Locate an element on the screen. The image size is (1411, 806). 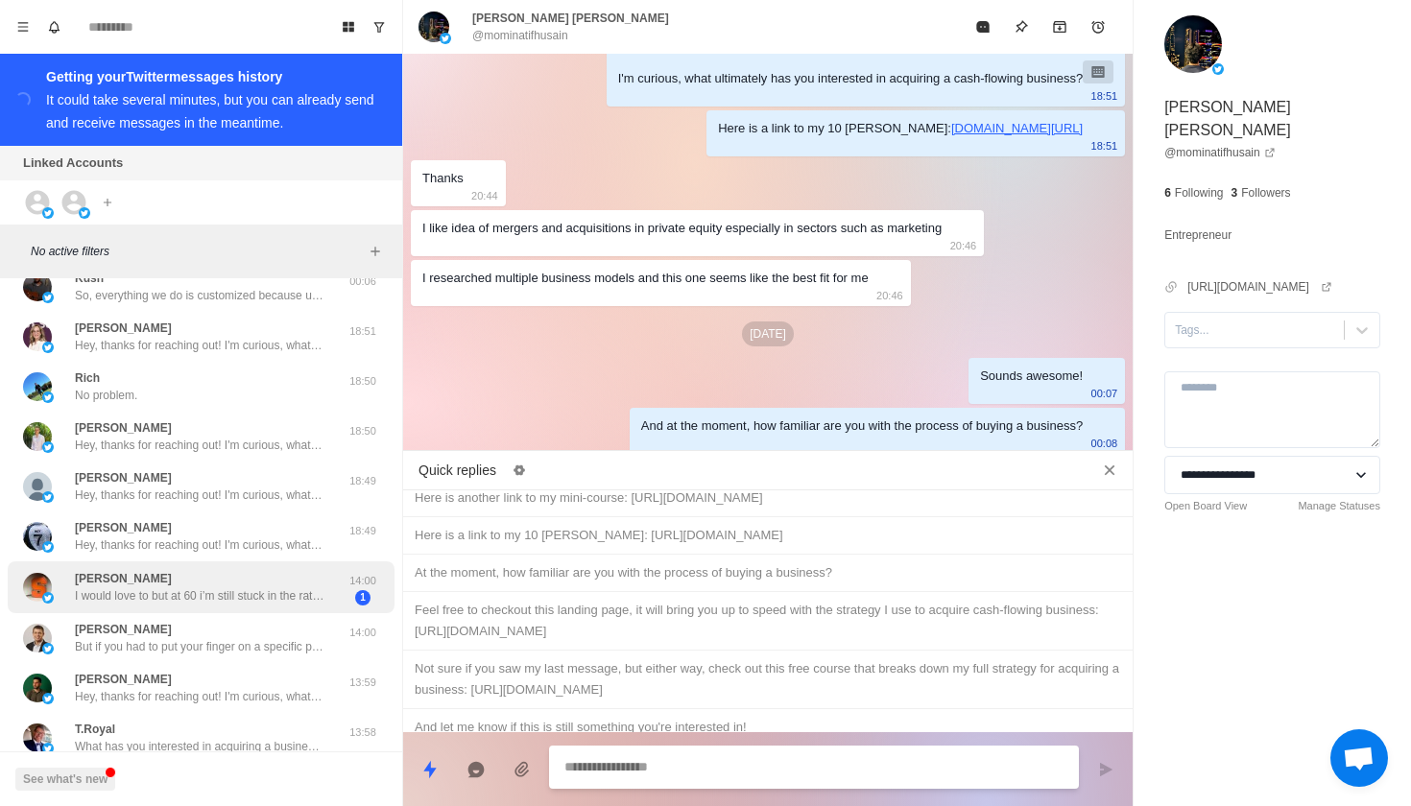
button: Show unread conversations is located at coordinates (379, 27).